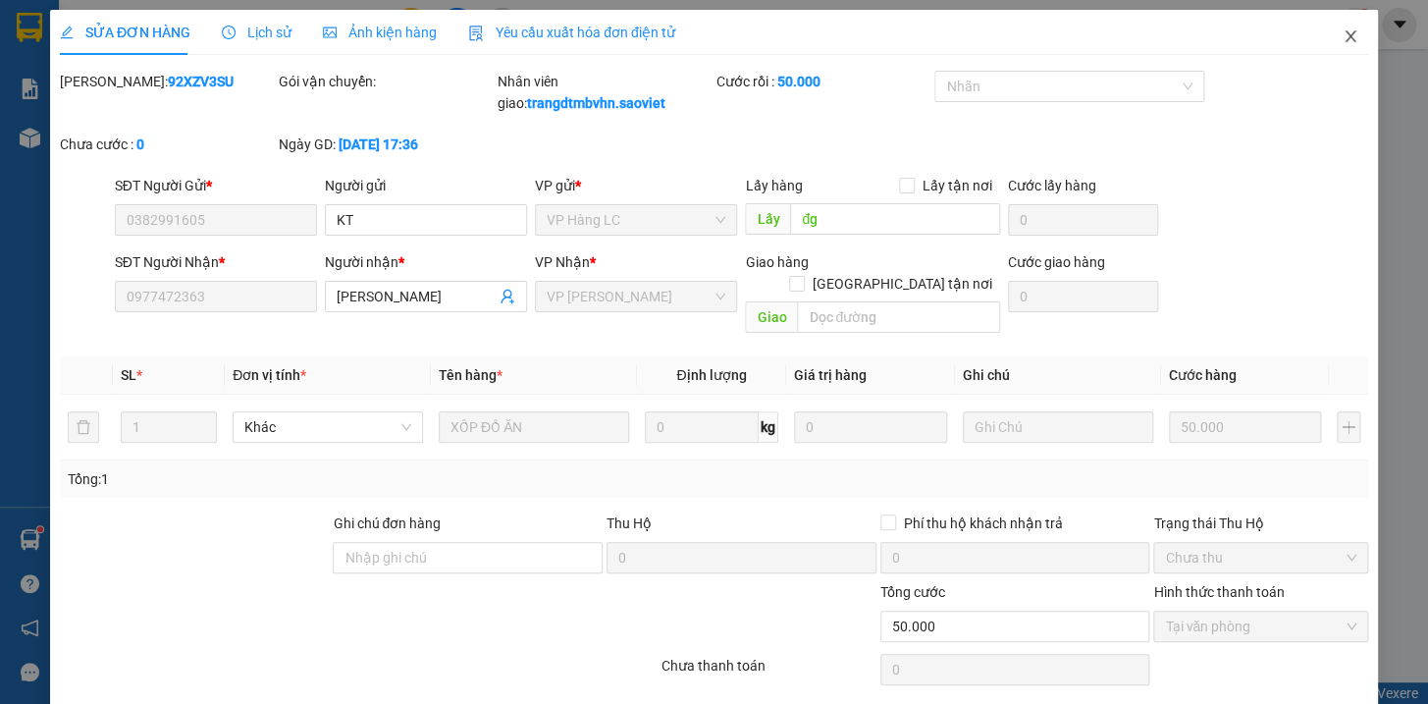 This screenshot has height=704, width=1428. I want to click on span: Đơn vị tính, so click(269, 375).